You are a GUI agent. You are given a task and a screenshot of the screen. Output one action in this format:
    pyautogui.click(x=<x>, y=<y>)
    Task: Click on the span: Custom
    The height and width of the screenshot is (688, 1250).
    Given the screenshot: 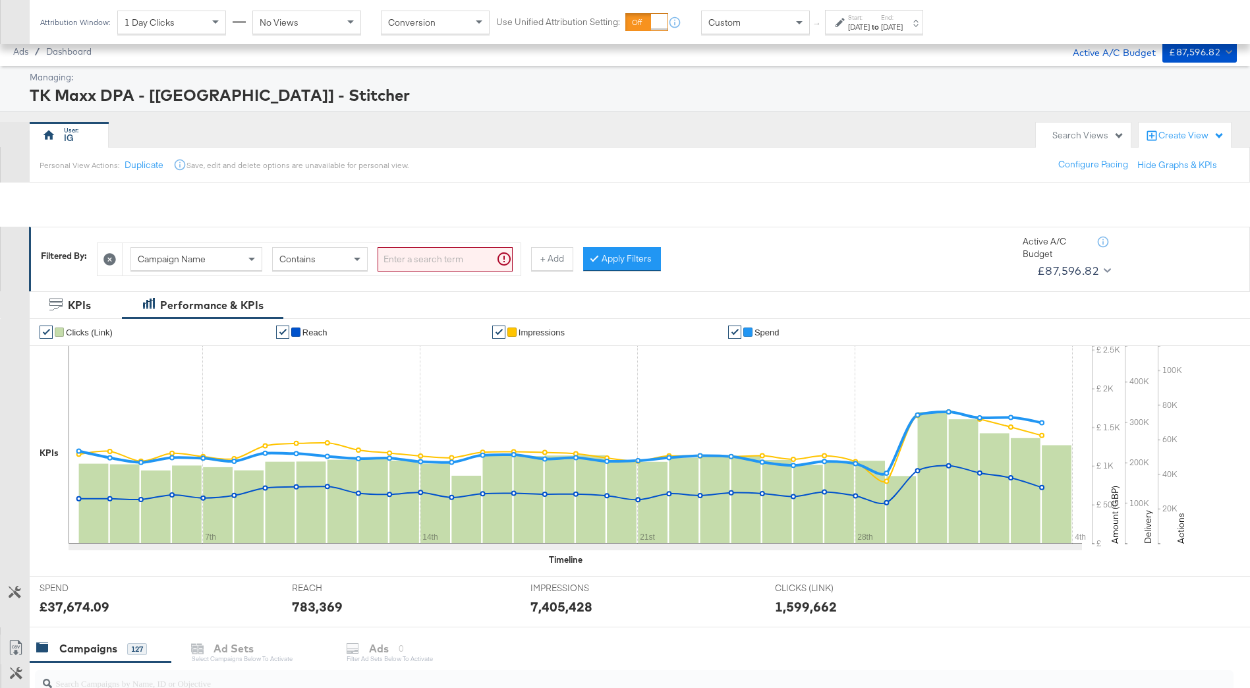 What is the action you would take?
    pyautogui.click(x=724, y=22)
    